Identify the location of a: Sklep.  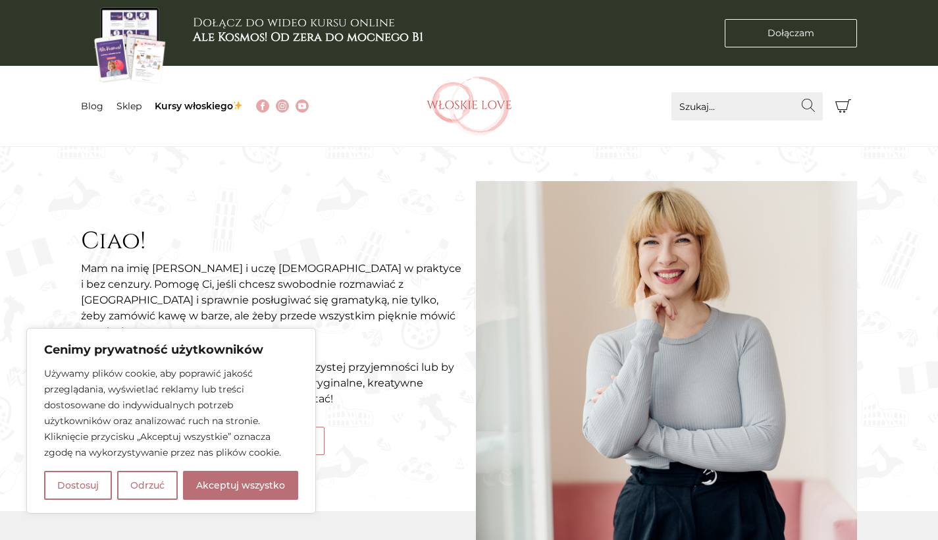
(129, 106).